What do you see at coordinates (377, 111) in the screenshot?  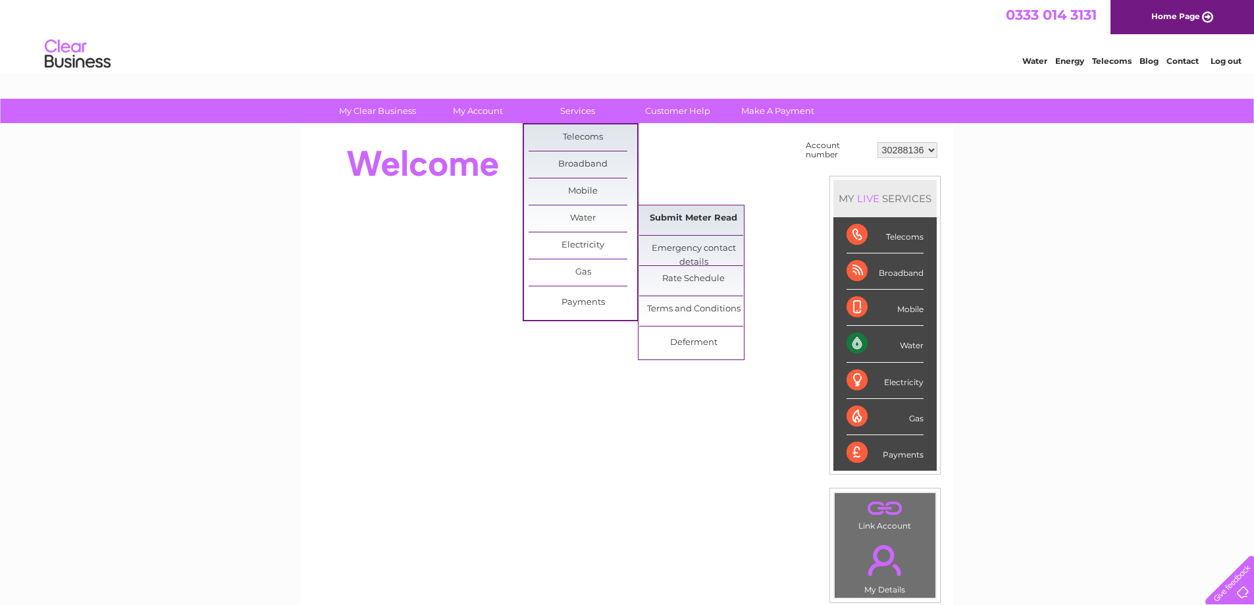 I see `a: My Clear Business` at bounding box center [377, 111].